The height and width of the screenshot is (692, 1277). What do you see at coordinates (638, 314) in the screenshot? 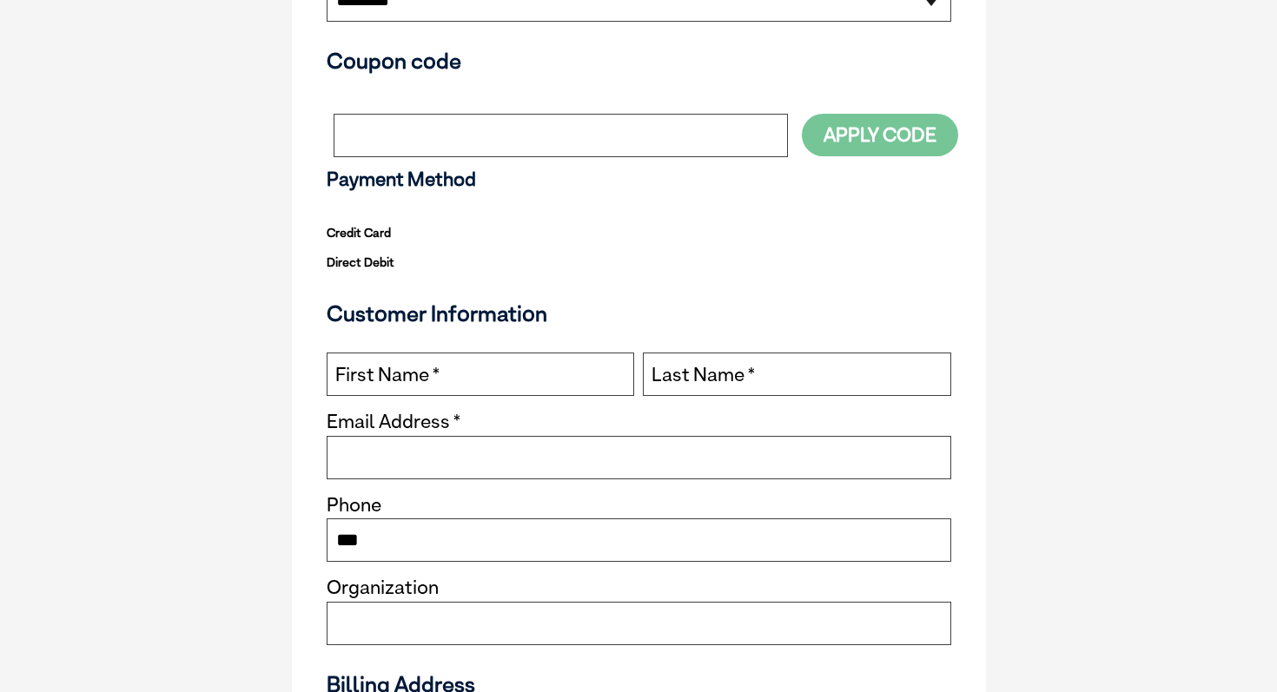
I see `h3: Customer Information` at bounding box center [638, 314].